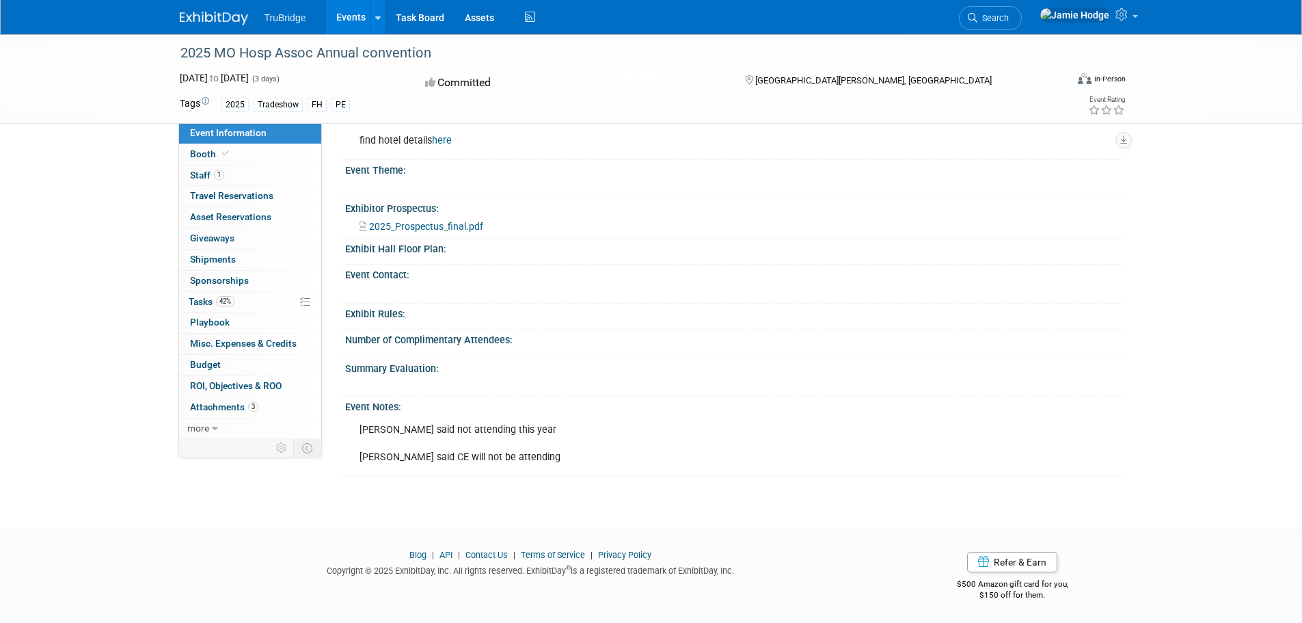 Image resolution: width=1302 pixels, height=623 pixels. I want to click on span: Staff, so click(207, 175).